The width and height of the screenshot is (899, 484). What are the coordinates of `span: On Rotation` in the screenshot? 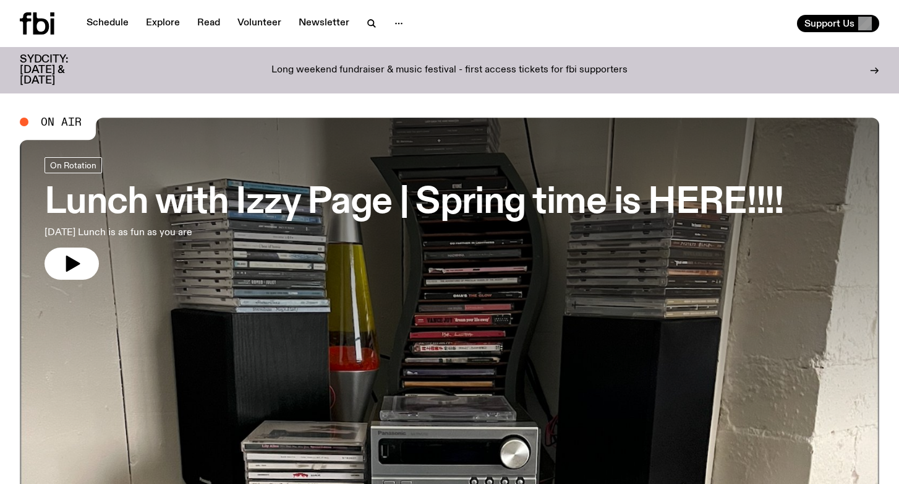 It's located at (73, 165).